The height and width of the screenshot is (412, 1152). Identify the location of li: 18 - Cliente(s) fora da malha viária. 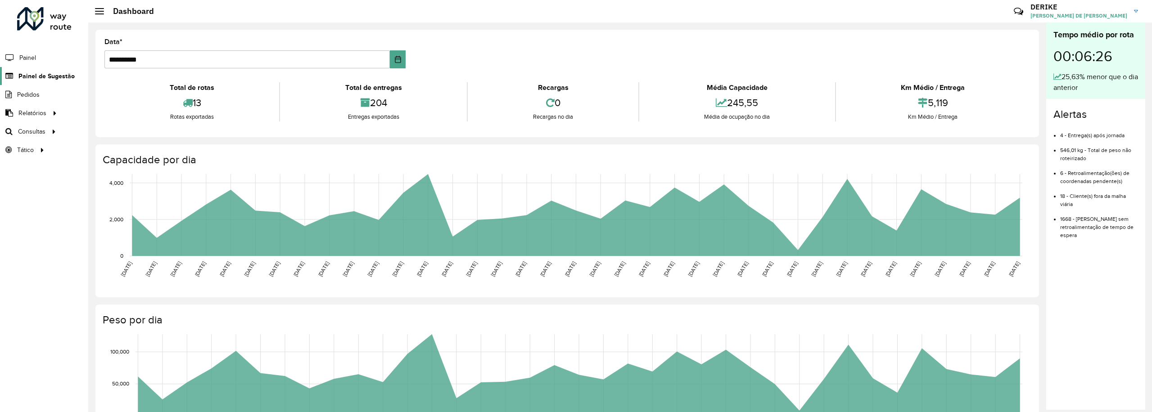
(1099, 197).